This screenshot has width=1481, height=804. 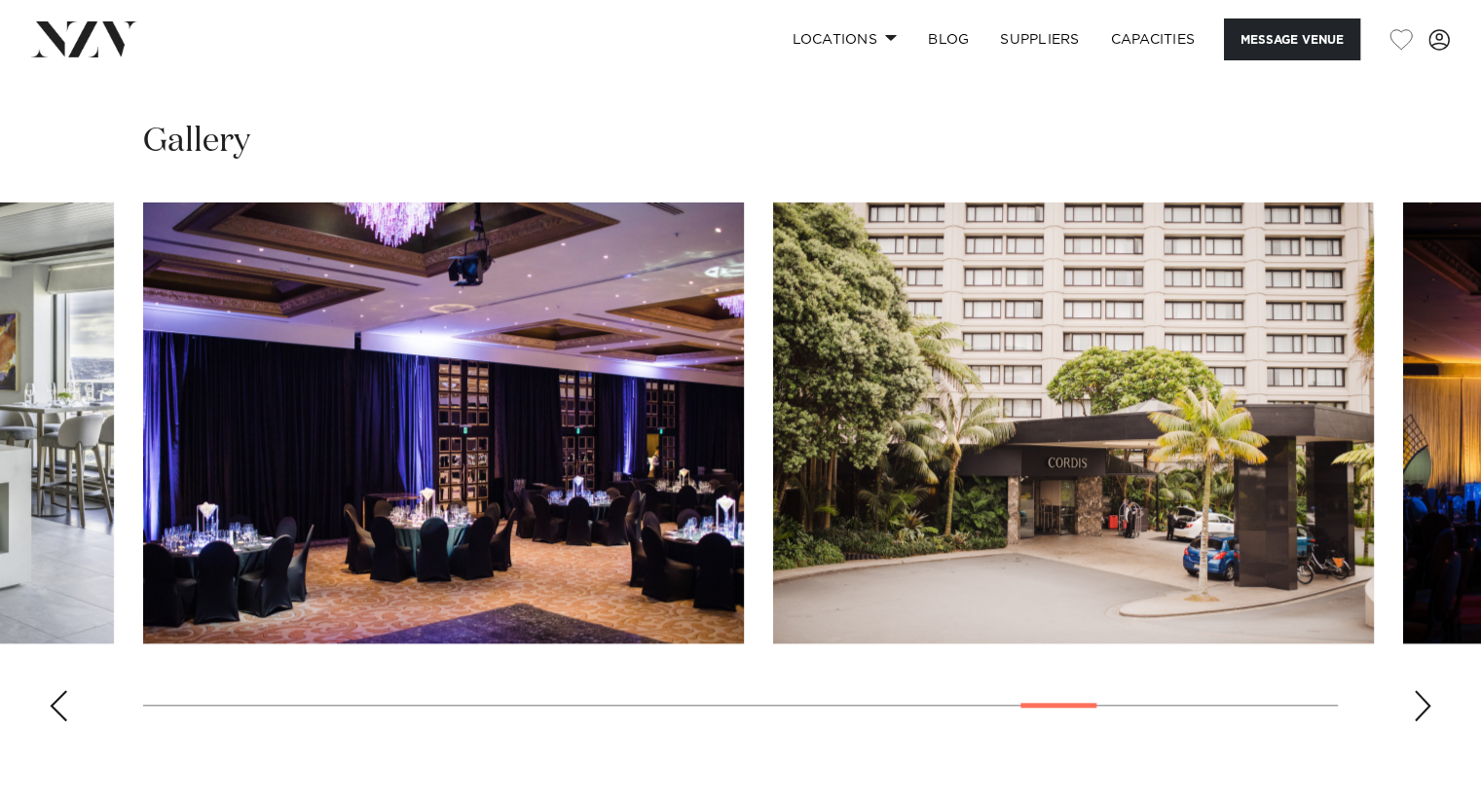 I want to click on h2: Gallery, so click(x=197, y=141).